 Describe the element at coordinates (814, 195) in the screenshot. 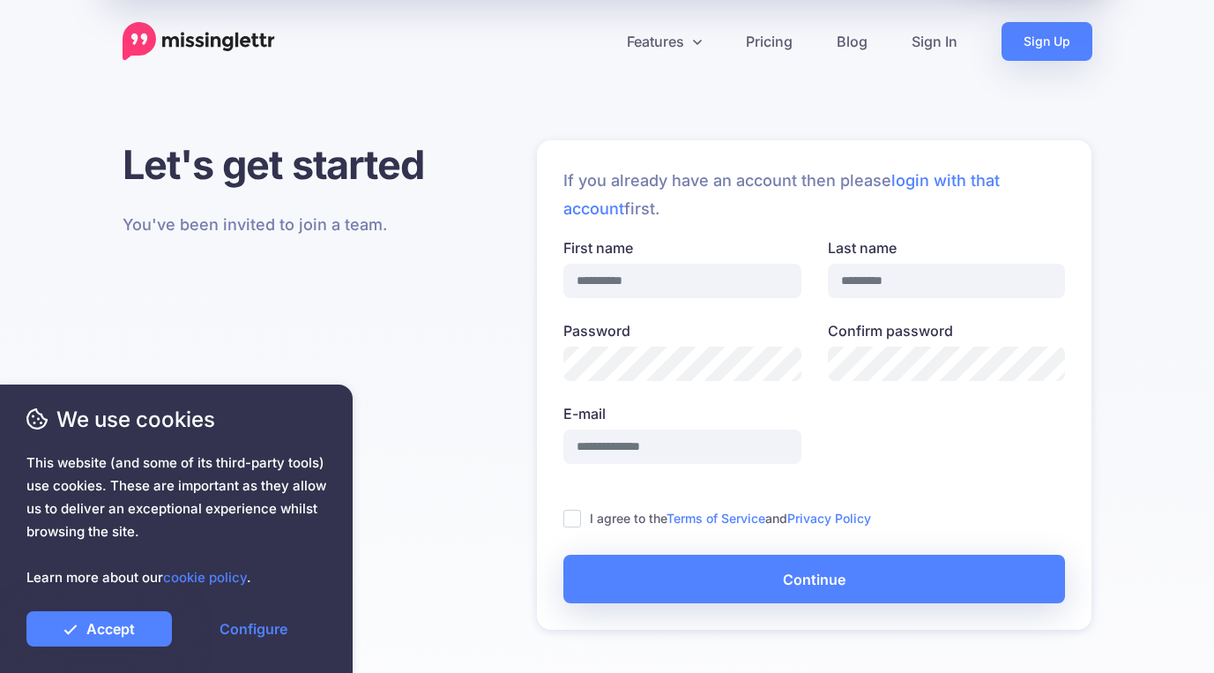

I see `p: If you already have an account then please first.` at that location.